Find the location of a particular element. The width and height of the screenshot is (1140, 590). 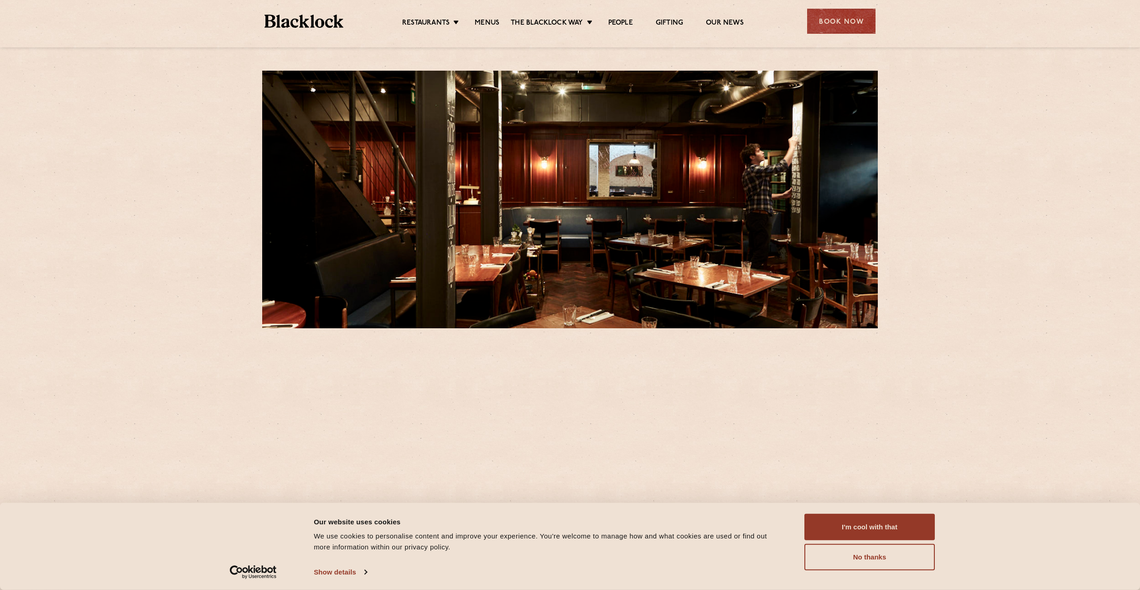

button: I'm cool with that is located at coordinates (870, 527).